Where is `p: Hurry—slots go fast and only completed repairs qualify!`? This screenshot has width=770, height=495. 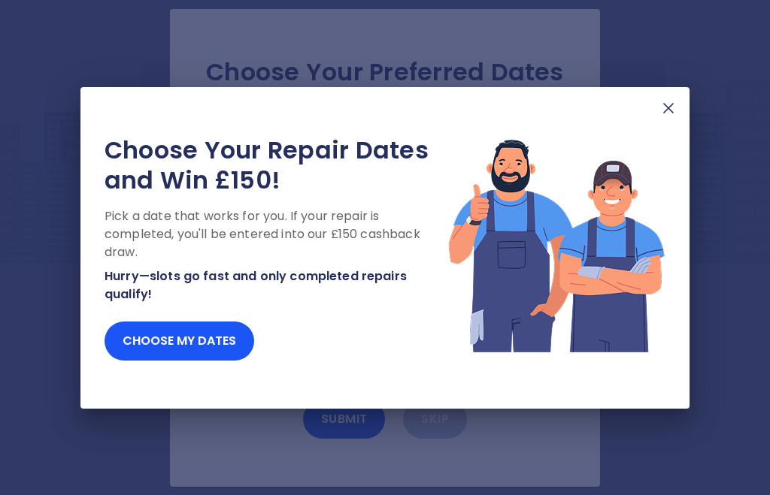
p: Hurry—slots go fast and only completed repairs qualify! is located at coordinates (276, 286).